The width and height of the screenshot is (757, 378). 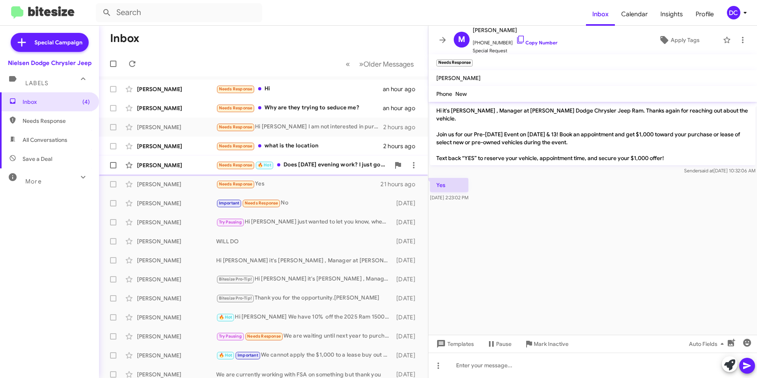 What do you see at coordinates (634, 14) in the screenshot?
I see `span: Calendar` at bounding box center [634, 14].